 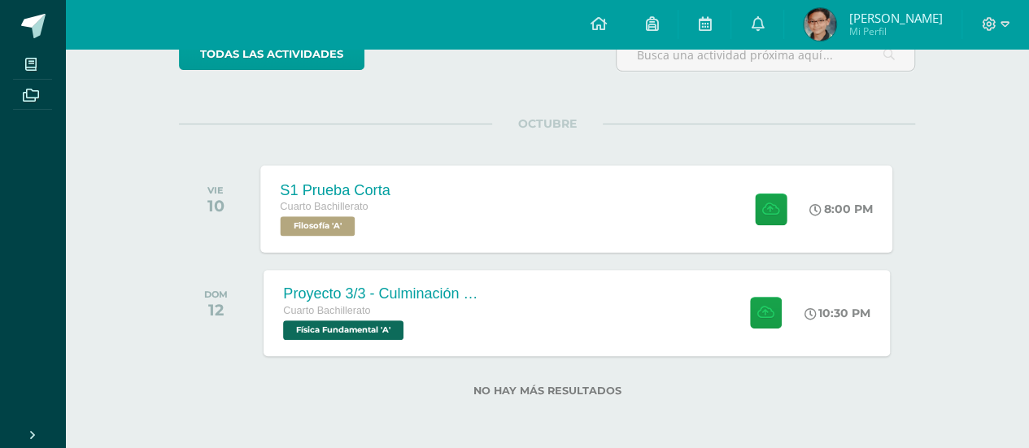 What do you see at coordinates (215, 294) in the screenshot?
I see `div: DOM` at bounding box center [215, 294].